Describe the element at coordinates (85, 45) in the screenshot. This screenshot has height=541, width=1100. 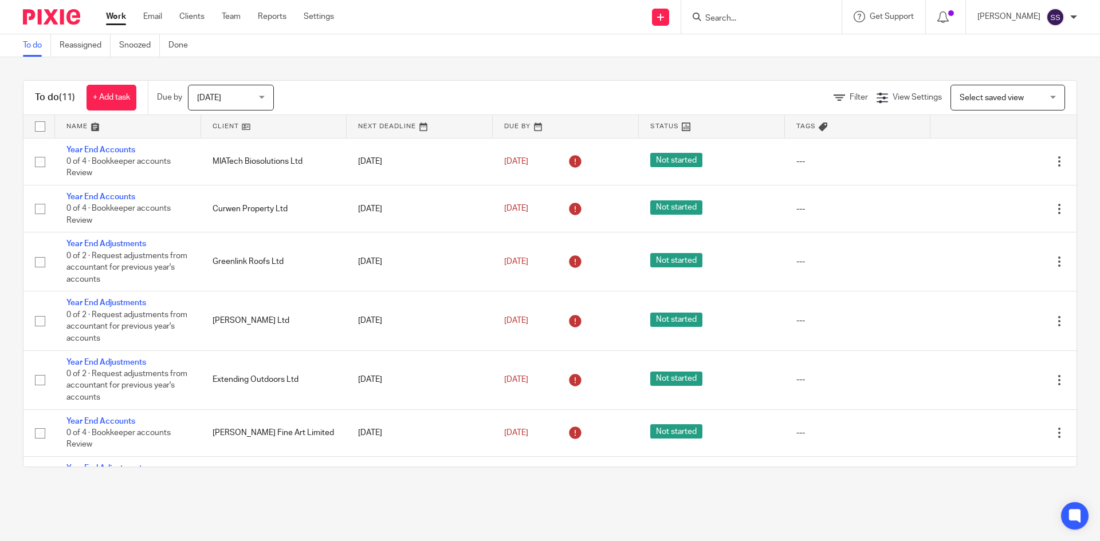
I see `a: Reassigned` at that location.